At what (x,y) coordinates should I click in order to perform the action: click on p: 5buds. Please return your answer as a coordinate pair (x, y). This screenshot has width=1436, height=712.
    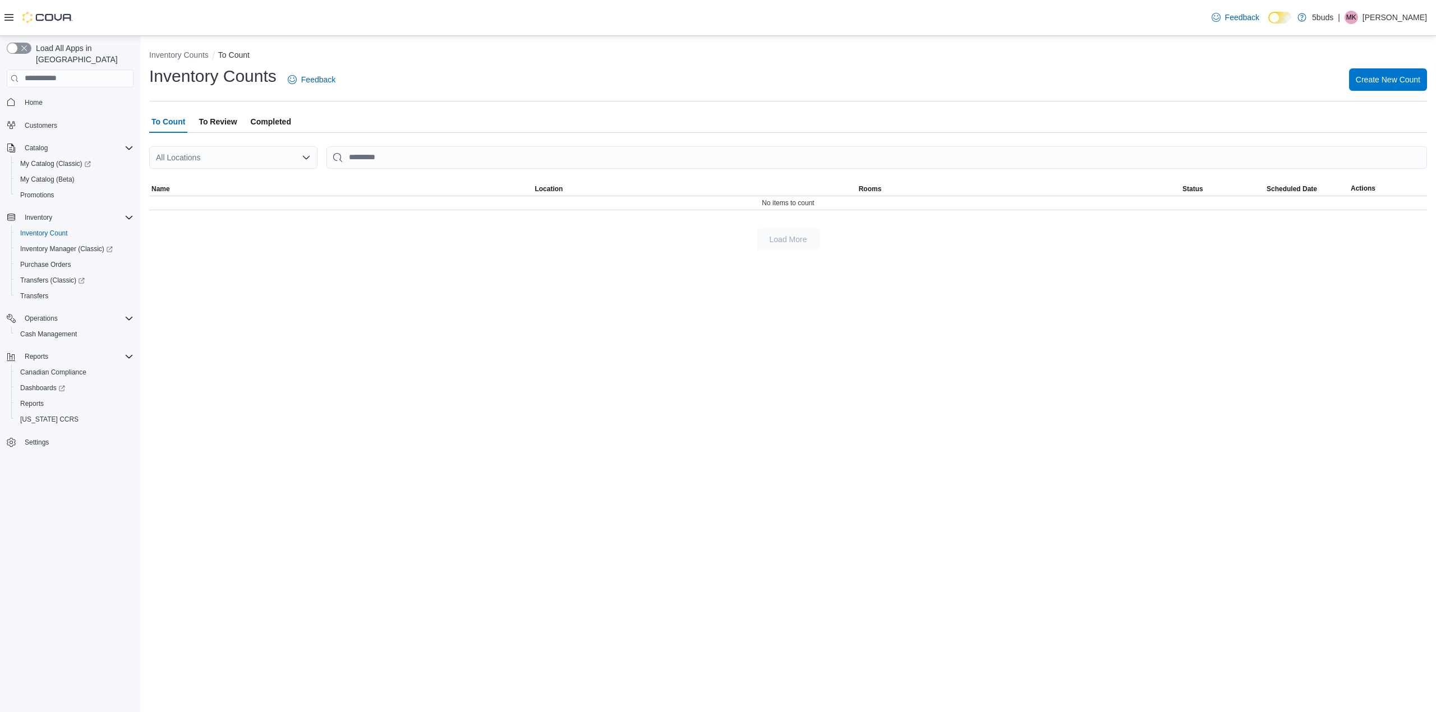
    Looking at the image, I should click on (1322, 17).